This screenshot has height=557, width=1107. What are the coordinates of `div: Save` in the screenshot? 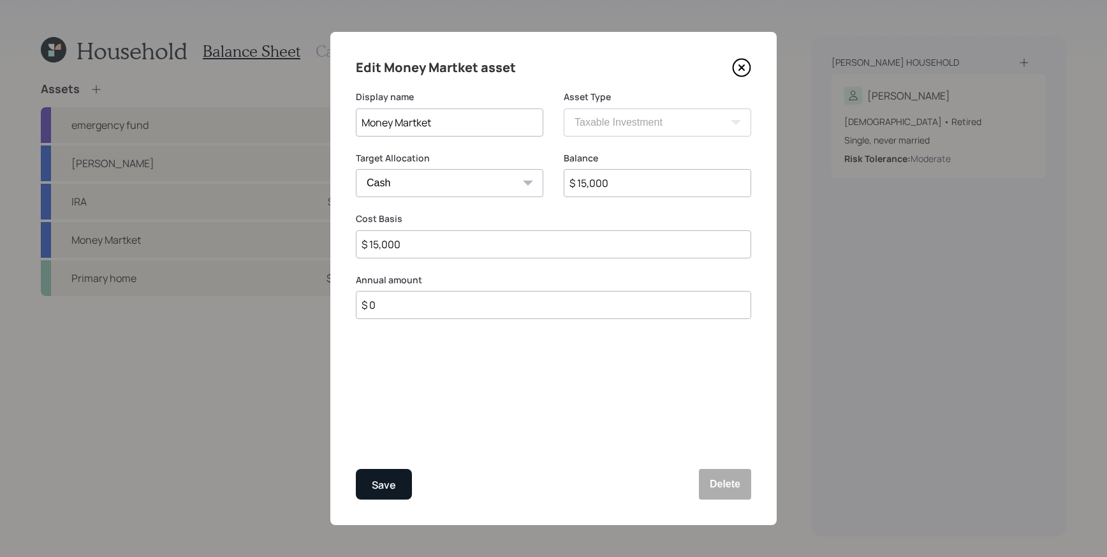 It's located at (384, 485).